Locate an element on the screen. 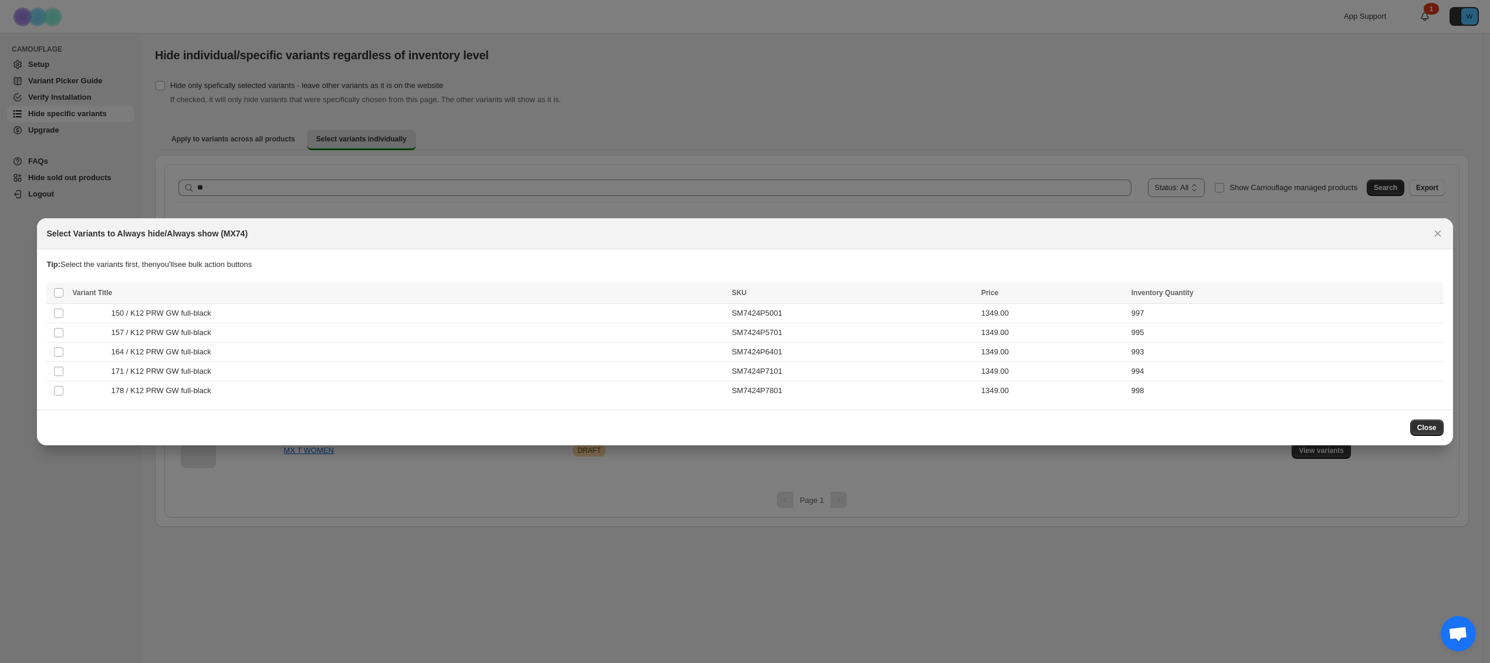  span: Inventory Quantity is located at coordinates (1162, 293).